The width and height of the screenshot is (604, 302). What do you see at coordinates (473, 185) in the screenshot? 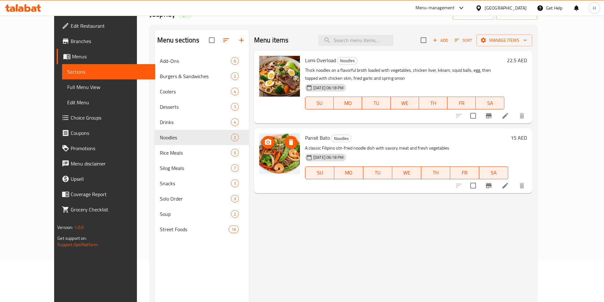
I see `span: Select to update` at bounding box center [473, 185].